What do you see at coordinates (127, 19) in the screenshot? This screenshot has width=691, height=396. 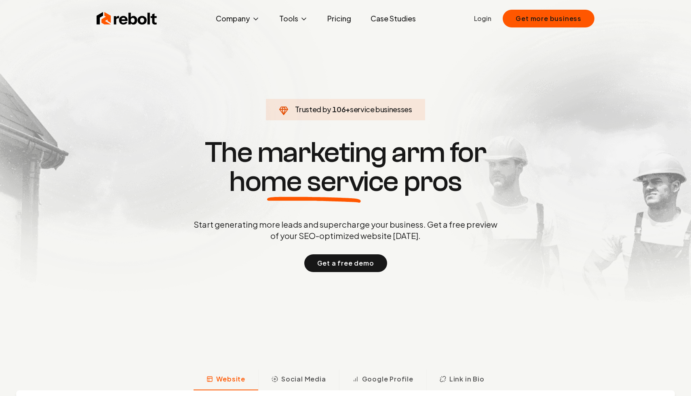 I see `img: Rebolt Logo` at bounding box center [127, 19].